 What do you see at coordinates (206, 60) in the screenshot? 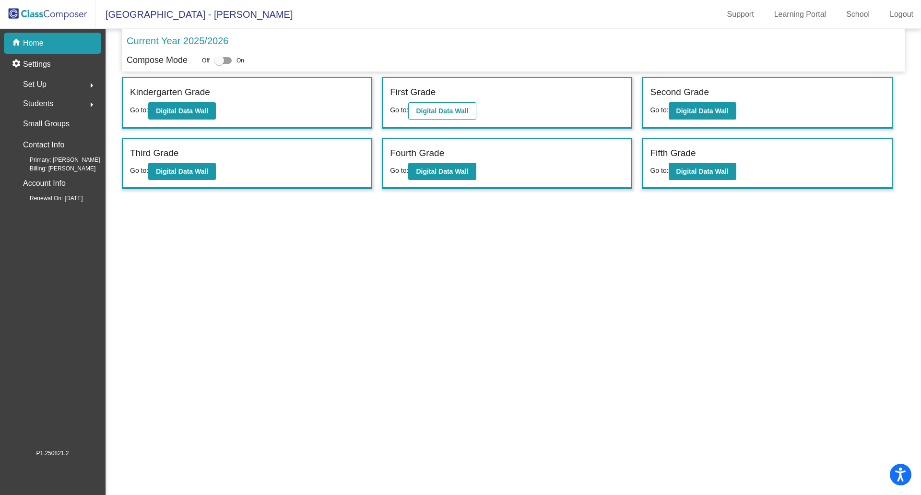
I see `span: Off` at bounding box center [206, 60].